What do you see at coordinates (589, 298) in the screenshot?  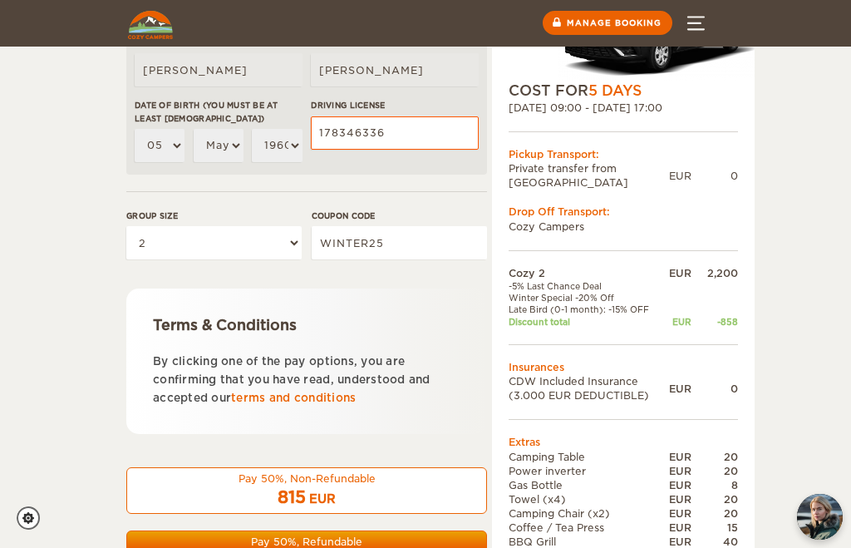 I see `td: Winter Special -20% Off` at bounding box center [589, 298].